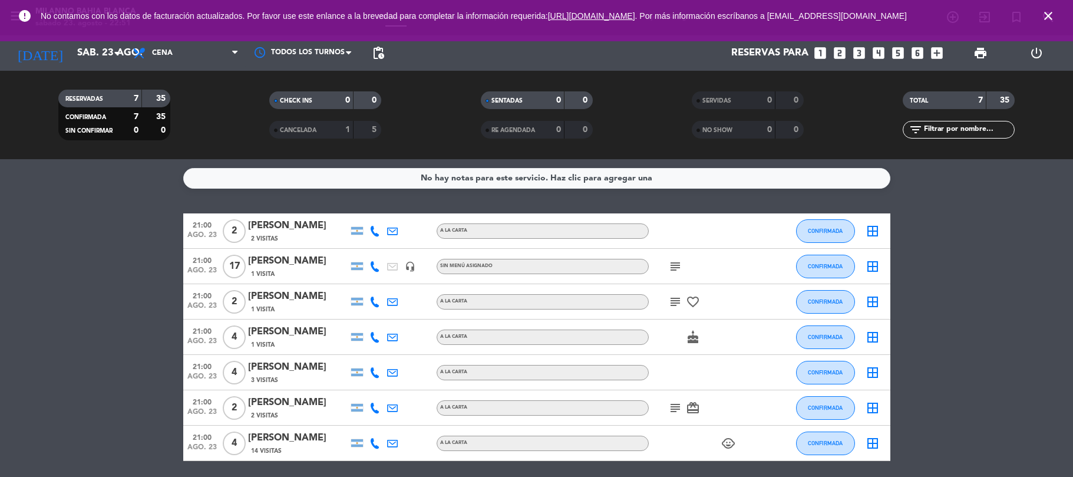 The image size is (1073, 477). Describe the element at coordinates (1037, 53) in the screenshot. I see `i: power_settings_new` at that location.